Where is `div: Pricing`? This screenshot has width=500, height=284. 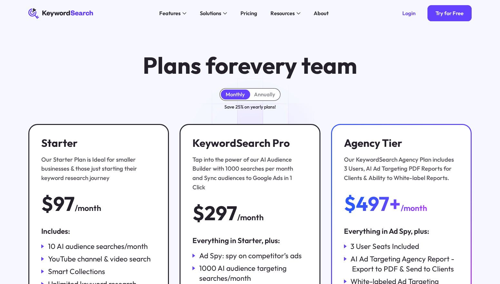
div: Pricing is located at coordinates (249, 13).